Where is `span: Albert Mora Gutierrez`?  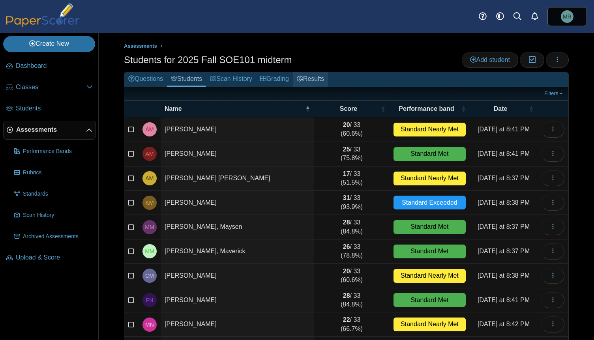
span: Albert Mora Gutierrez is located at coordinates (150, 178).